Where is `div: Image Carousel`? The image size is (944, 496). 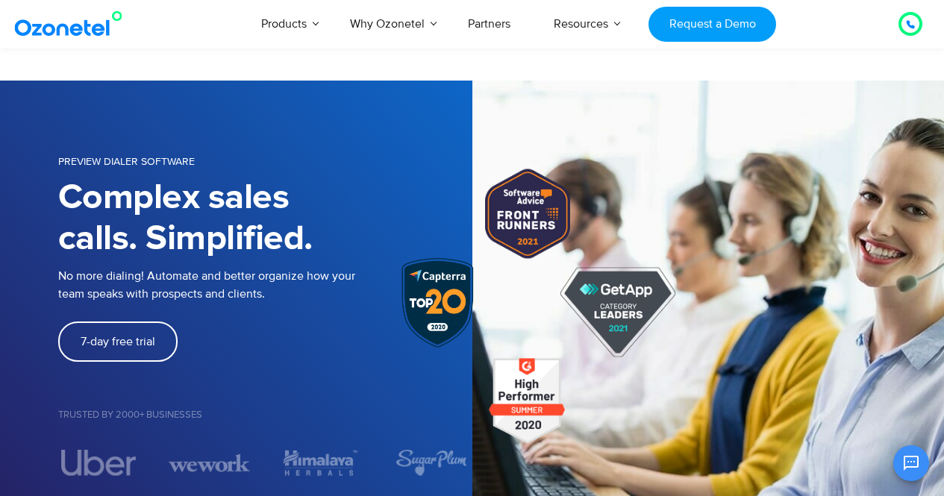 div: Image Carousel is located at coordinates (265, 463).